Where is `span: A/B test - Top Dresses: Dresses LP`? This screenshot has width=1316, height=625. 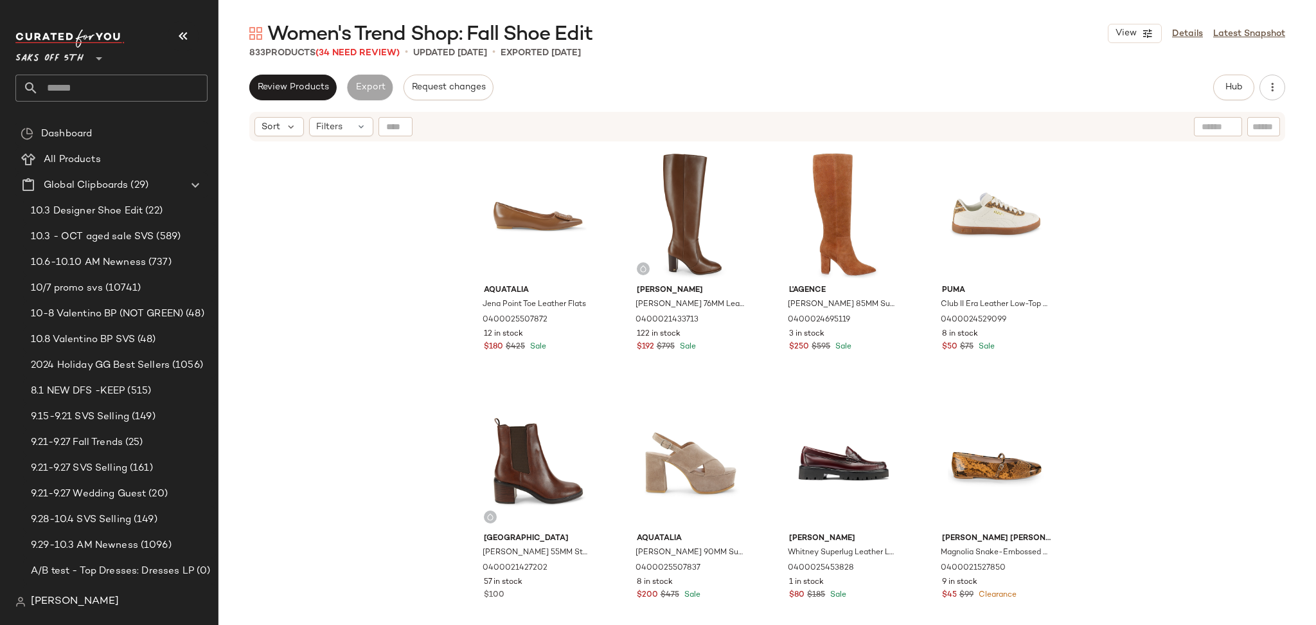
span: A/B test - Top Dresses: Dresses LP is located at coordinates (112, 571).